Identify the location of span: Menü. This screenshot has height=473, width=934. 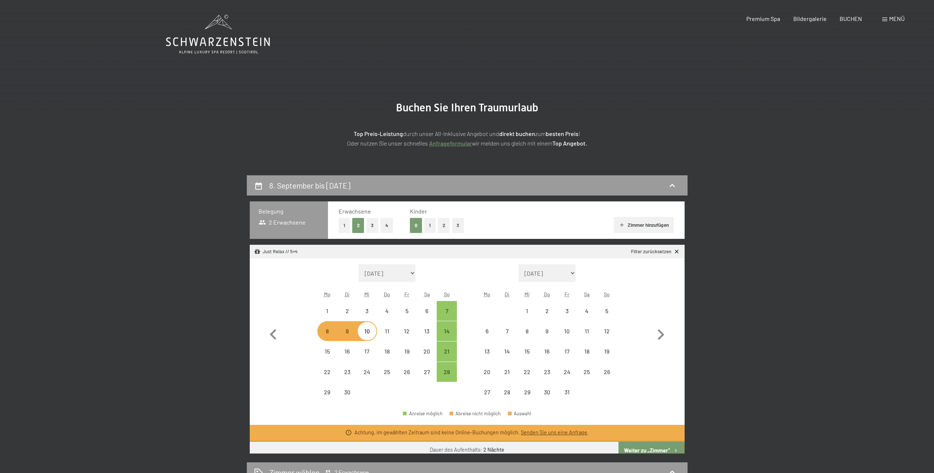
(897, 18).